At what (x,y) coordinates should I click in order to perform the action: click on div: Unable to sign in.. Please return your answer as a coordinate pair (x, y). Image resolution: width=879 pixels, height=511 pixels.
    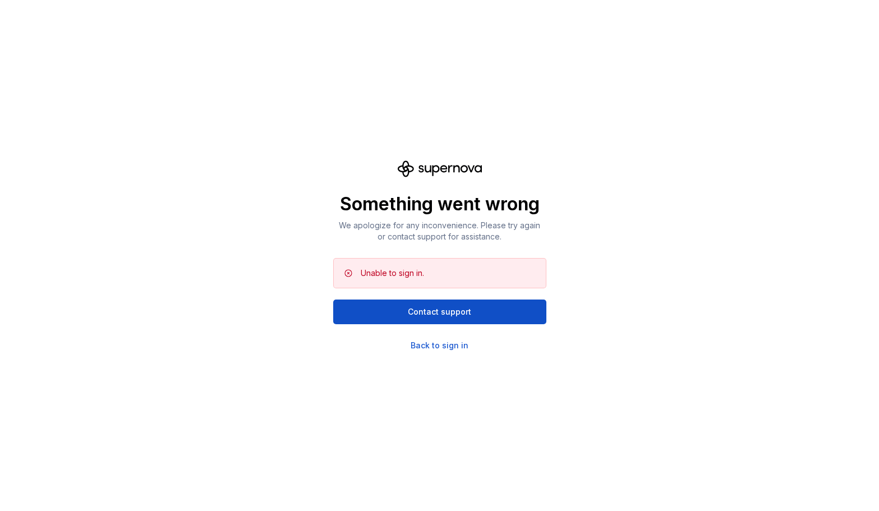
    Looking at the image, I should click on (392, 273).